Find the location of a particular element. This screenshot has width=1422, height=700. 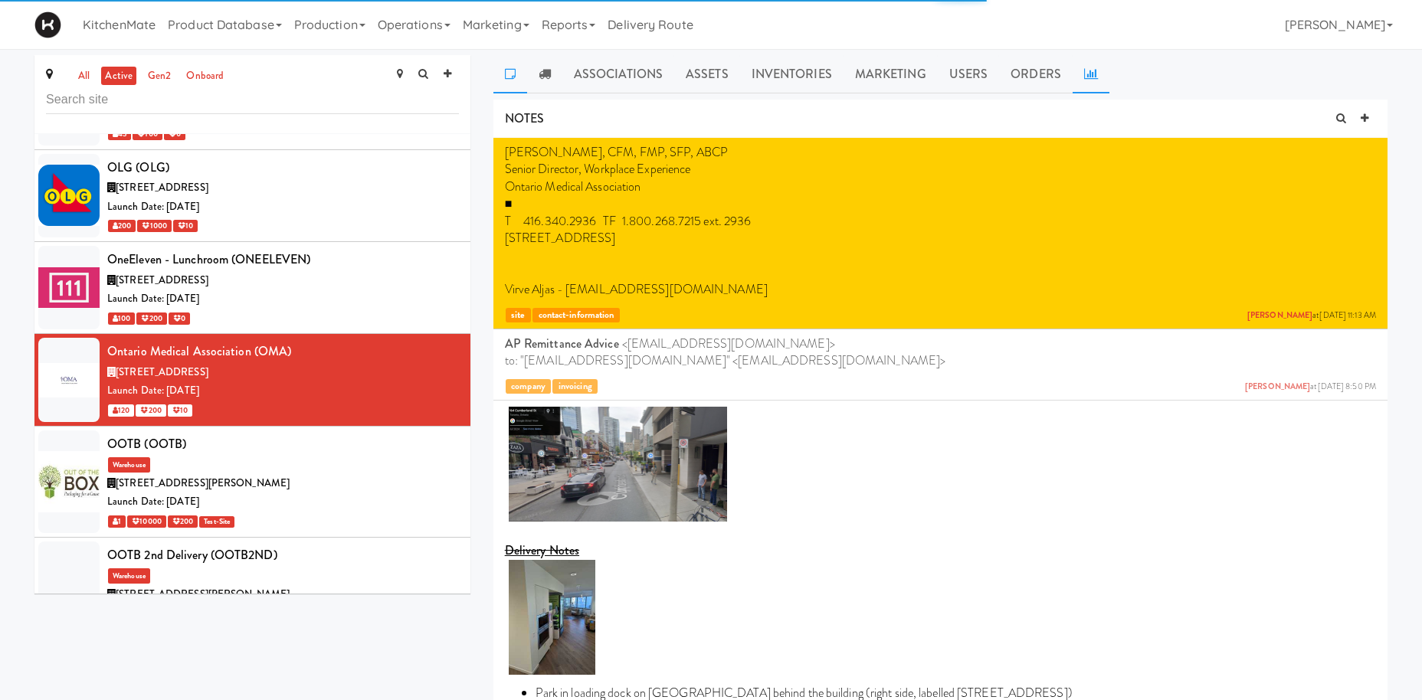

div: OLG (OLG) is located at coordinates (283, 168).